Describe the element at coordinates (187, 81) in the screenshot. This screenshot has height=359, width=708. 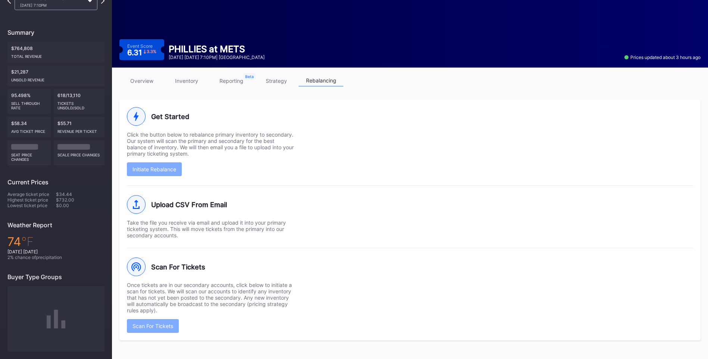
I see `a: inventory` at that location.